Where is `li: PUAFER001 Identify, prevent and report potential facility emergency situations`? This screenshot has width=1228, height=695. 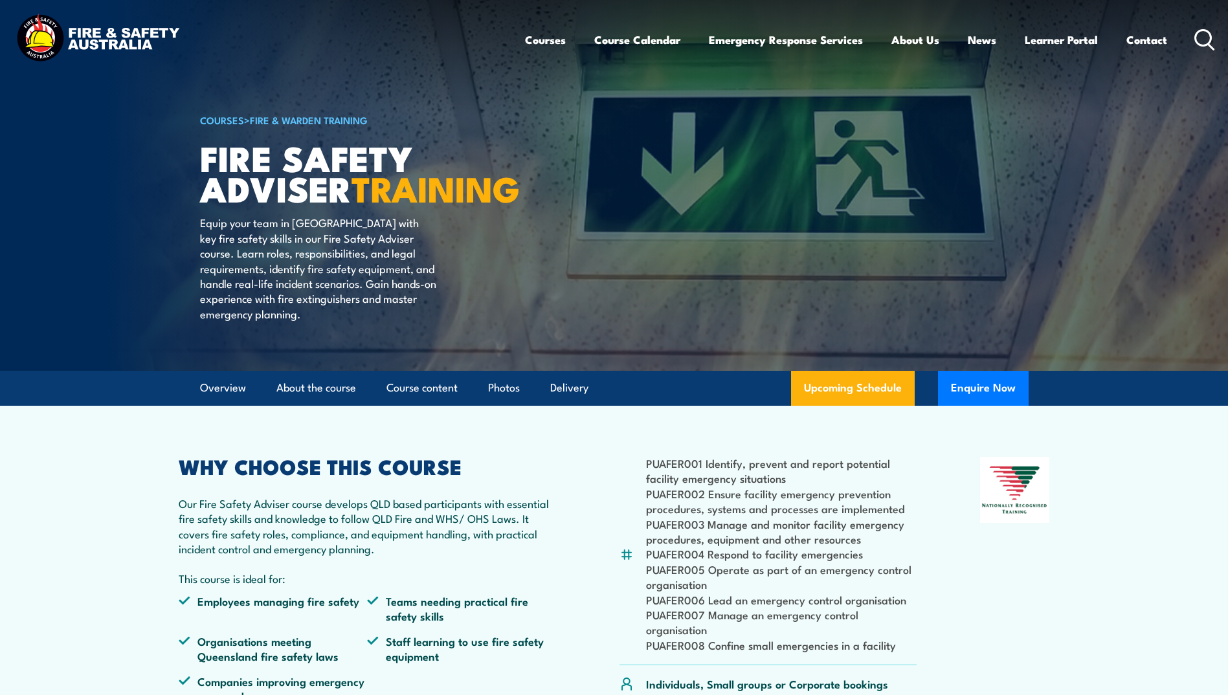
li: PUAFER001 Identify, prevent and report potential facility emergency situations is located at coordinates (781, 471).